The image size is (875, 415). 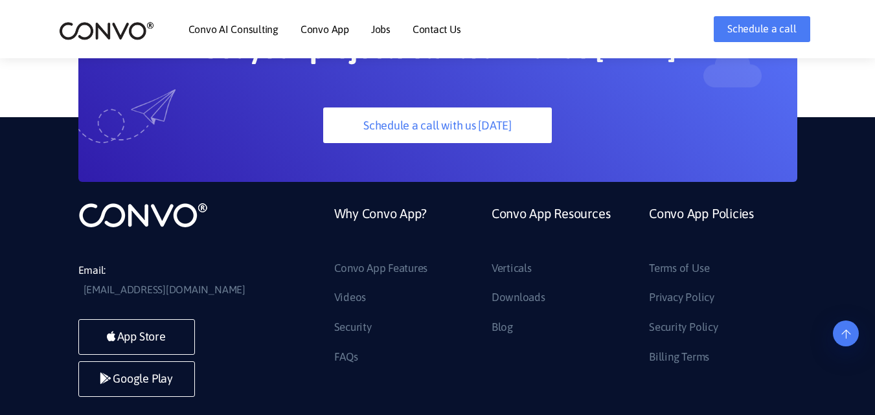 What do you see at coordinates (679, 358) in the screenshot?
I see `a: Billing Terms` at bounding box center [679, 358].